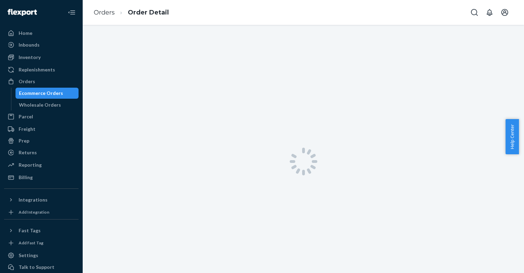 This screenshot has height=273, width=524. What do you see at coordinates (30, 230) in the screenshot?
I see `div: Fast Tags` at bounding box center [30, 230].